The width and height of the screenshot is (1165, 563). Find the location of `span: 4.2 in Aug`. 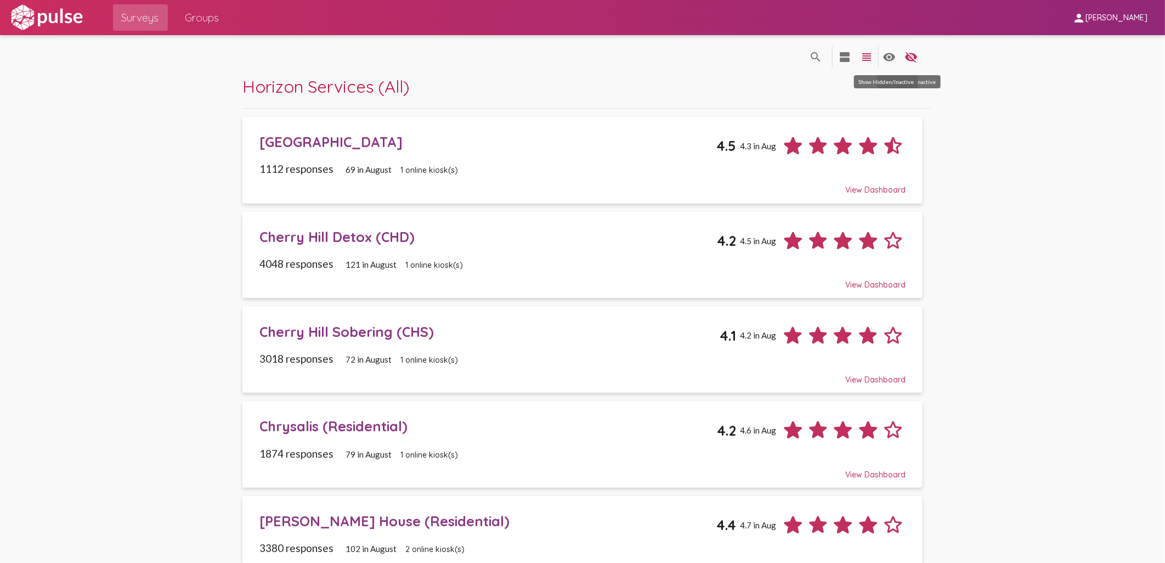

span: 4.2 in Aug is located at coordinates (758, 335).